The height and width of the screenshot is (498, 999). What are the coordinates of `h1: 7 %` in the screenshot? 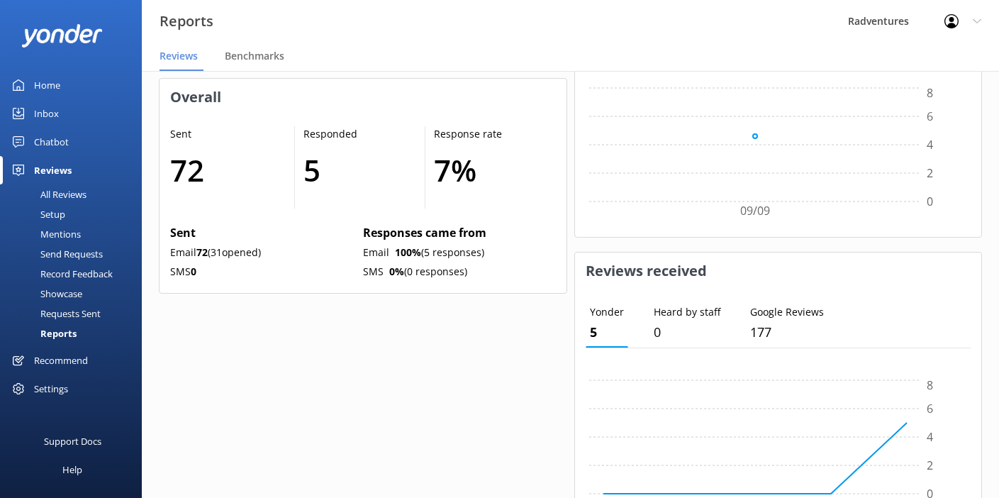 It's located at (488, 170).